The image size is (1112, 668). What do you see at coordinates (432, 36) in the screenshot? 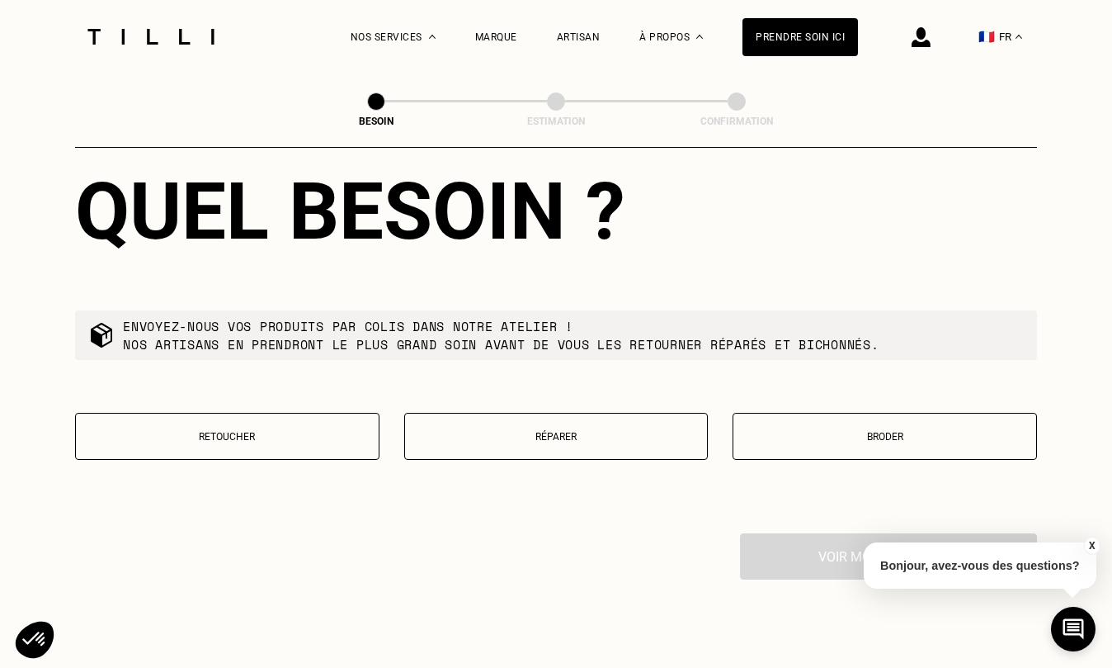
I see `img: Menu déroulant` at bounding box center [432, 36].